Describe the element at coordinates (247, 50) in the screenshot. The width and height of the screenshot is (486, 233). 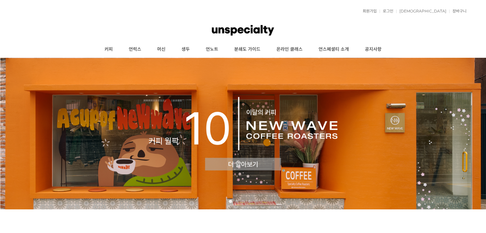
I see `a: 분쇄도 가이드` at that location.